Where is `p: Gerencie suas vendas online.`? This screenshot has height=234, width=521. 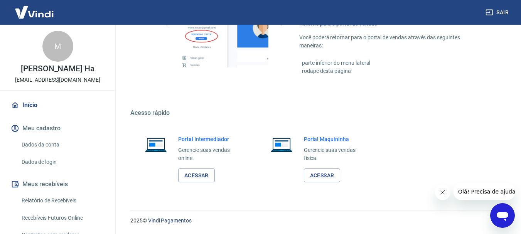 p: Gerencie suas vendas online. is located at coordinates (210, 154).